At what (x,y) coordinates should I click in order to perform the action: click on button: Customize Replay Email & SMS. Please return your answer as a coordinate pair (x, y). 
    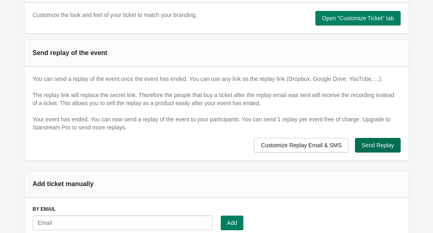
    Looking at the image, I should click on (301, 145).